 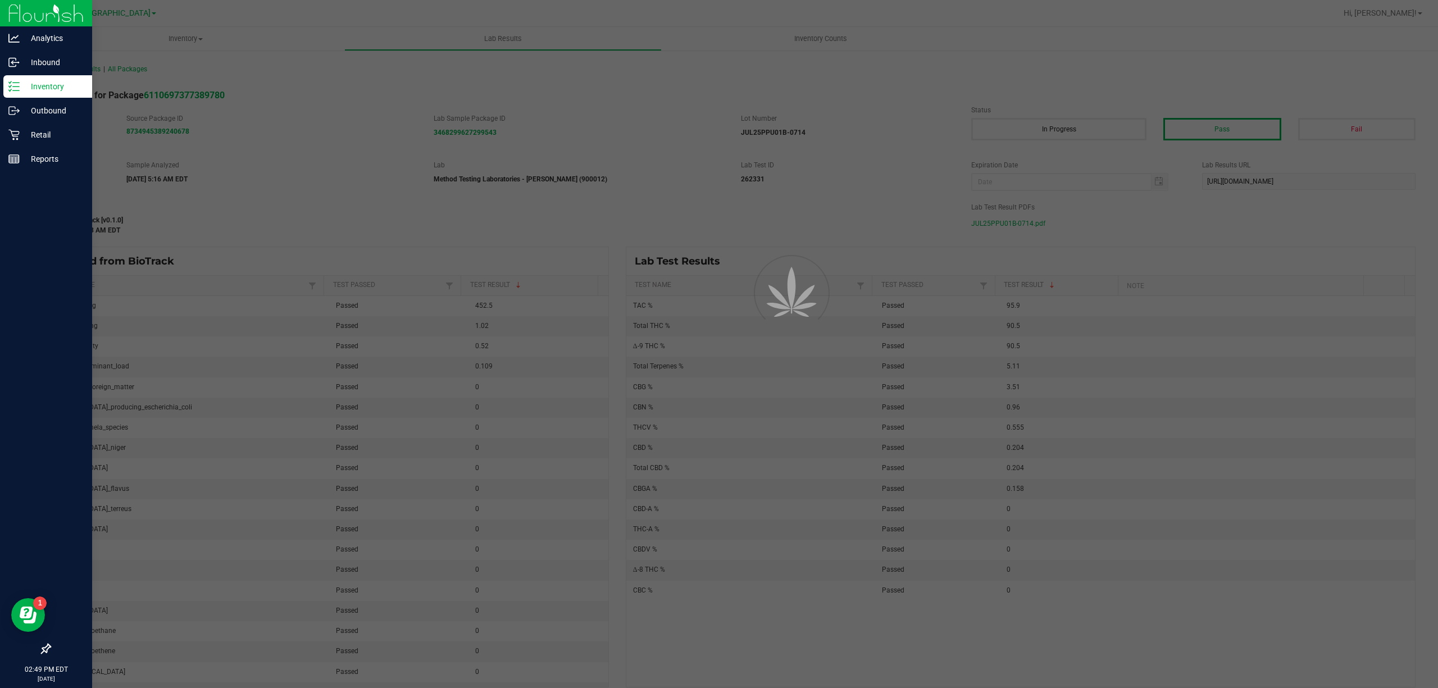 What do you see at coordinates (14, 111) in the screenshot?
I see `inline-svg: Outbound` at bounding box center [14, 111].